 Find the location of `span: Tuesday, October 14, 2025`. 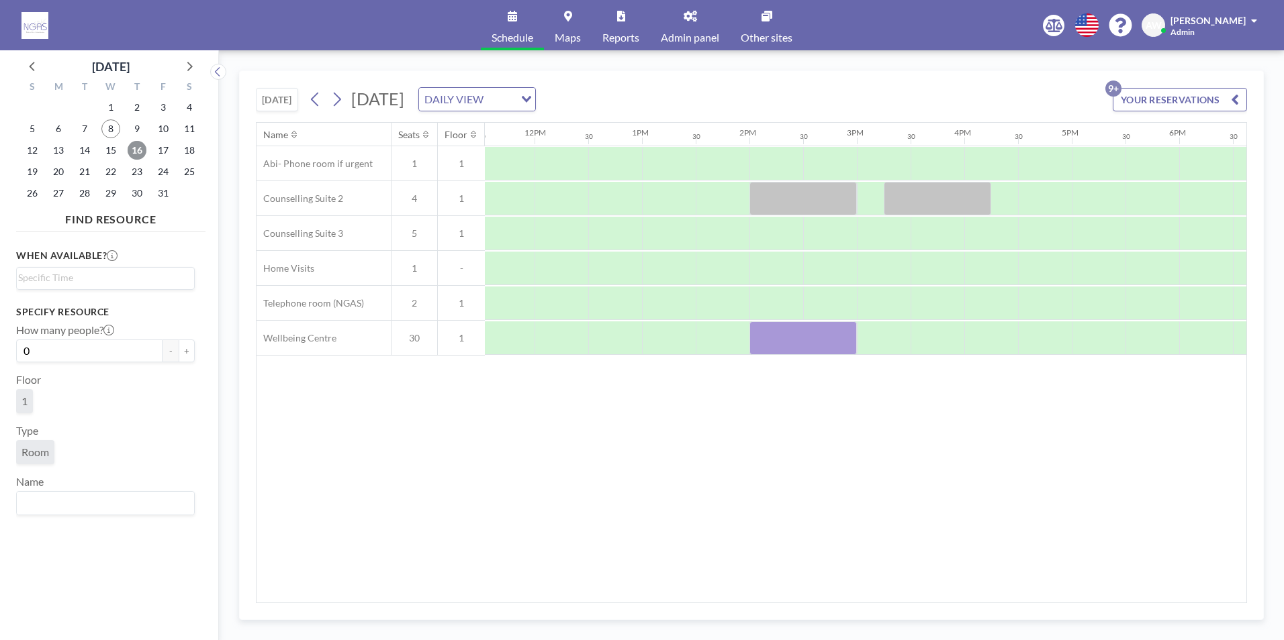

span: Tuesday, October 14, 2025 is located at coordinates (85, 150).